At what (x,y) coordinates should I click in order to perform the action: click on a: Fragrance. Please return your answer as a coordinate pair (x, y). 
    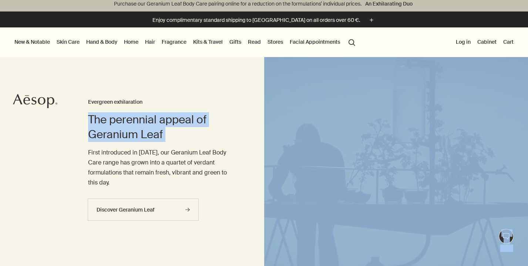
    Looking at the image, I should click on (174, 42).